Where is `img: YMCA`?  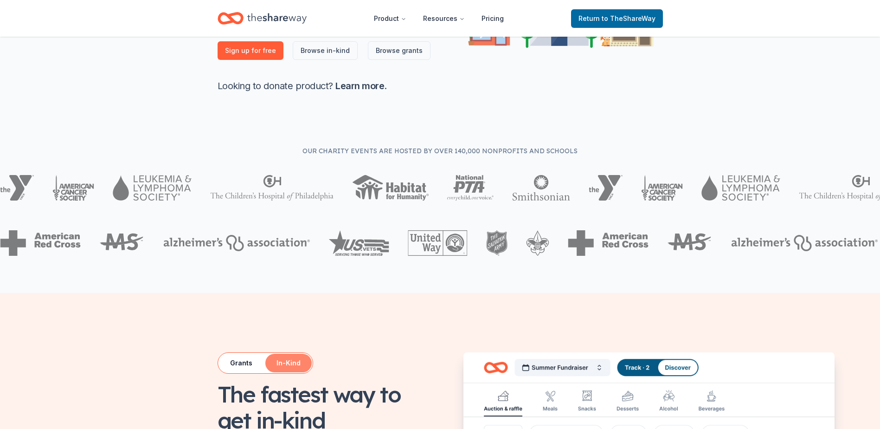
img: YMCA is located at coordinates (605, 187).